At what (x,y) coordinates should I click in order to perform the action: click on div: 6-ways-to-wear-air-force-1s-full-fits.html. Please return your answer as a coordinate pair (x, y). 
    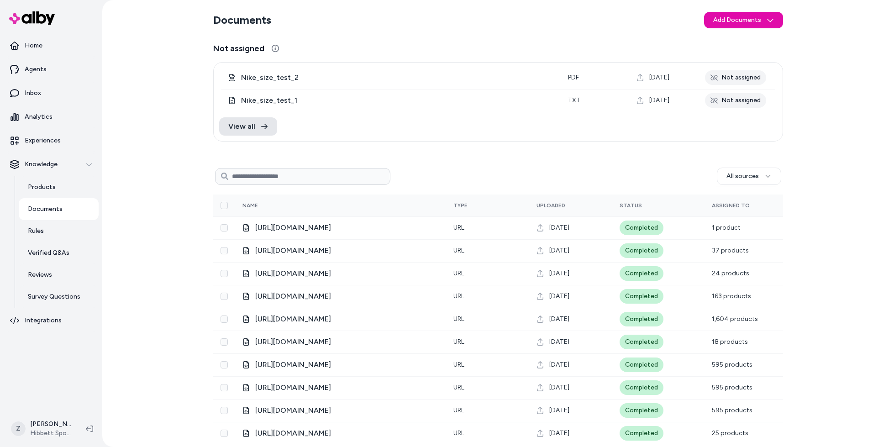
    Looking at the image, I should click on (341, 365).